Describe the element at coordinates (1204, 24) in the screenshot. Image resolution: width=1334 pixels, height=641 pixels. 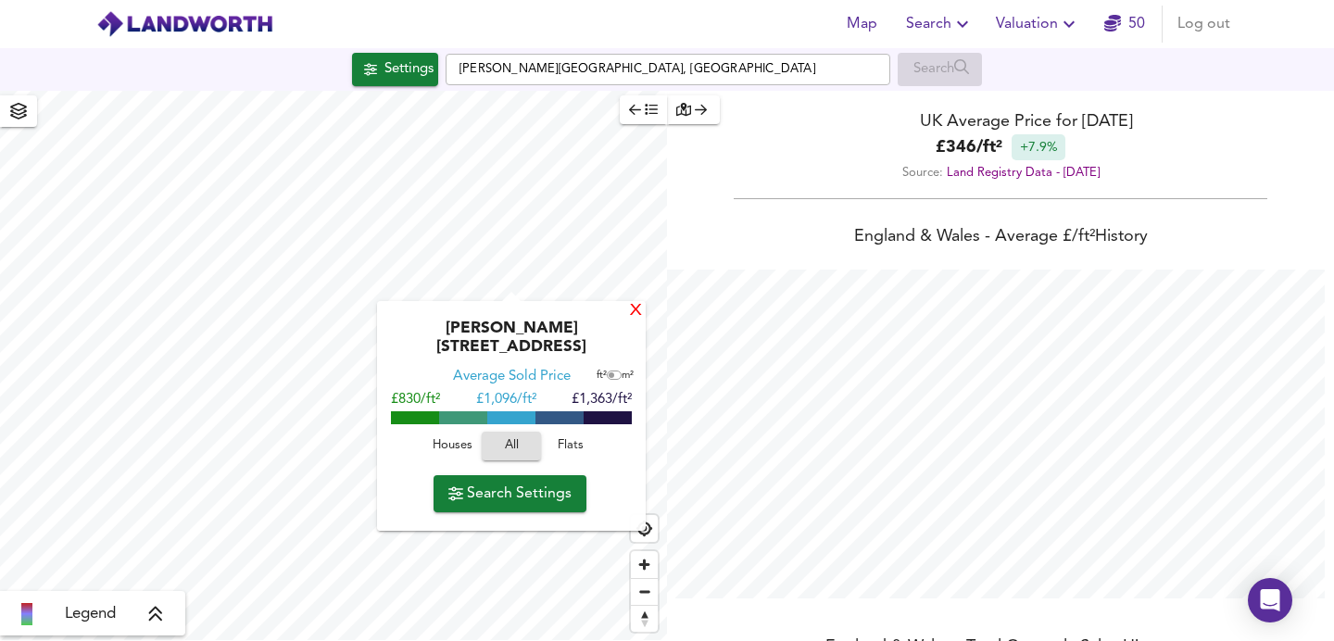
I see `span: Log out` at that location.